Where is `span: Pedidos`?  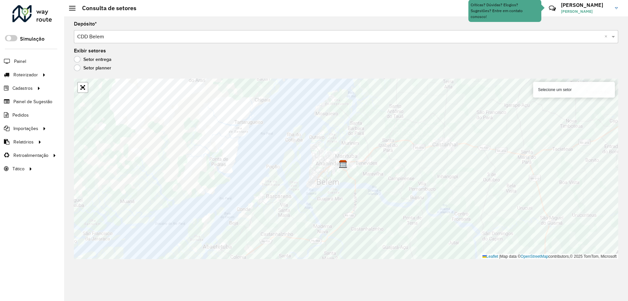
span: Pedidos is located at coordinates (21, 115).